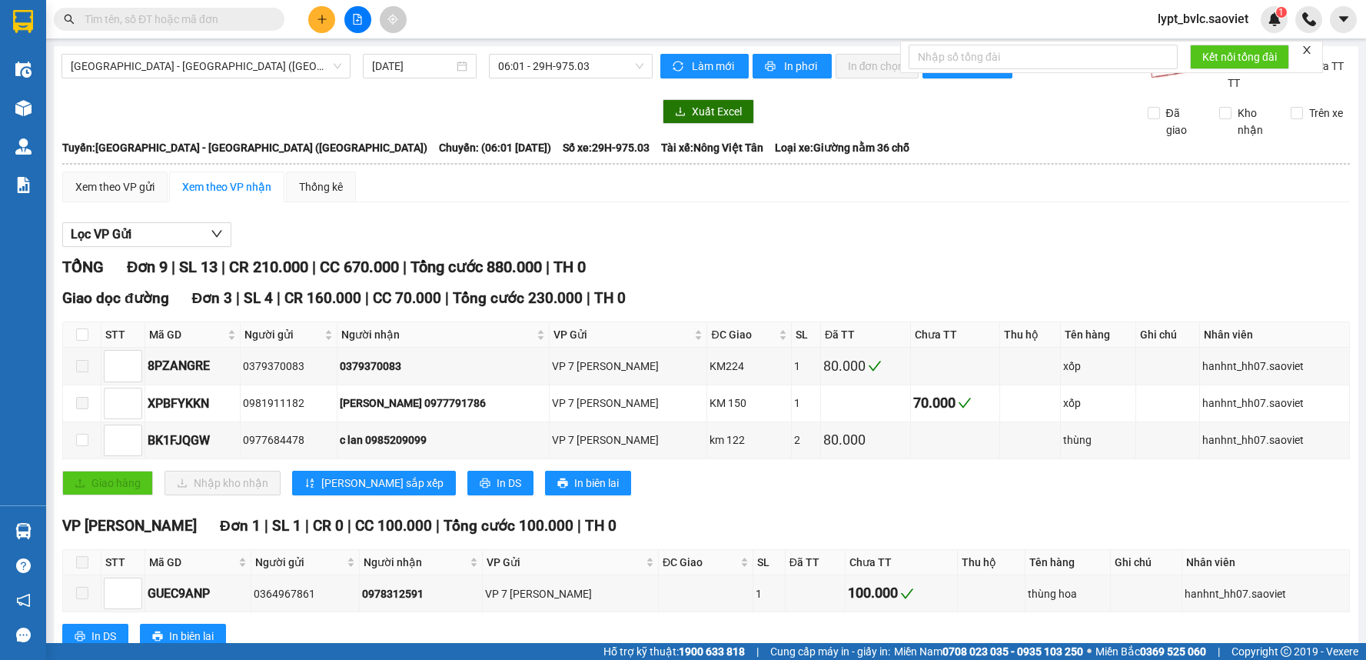 The height and width of the screenshot is (660, 1366). What do you see at coordinates (198, 593) in the screenshot?
I see `div: GUEC9ANP` at bounding box center [198, 593].